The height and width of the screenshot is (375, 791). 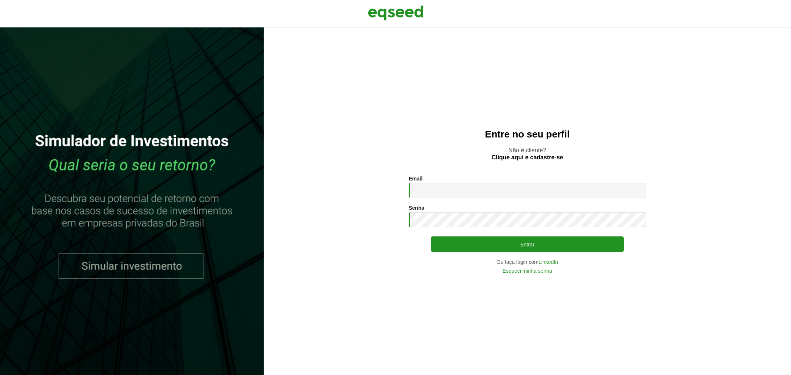 What do you see at coordinates (528, 154) in the screenshot?
I see `p: Não é cliente?` at bounding box center [528, 154].